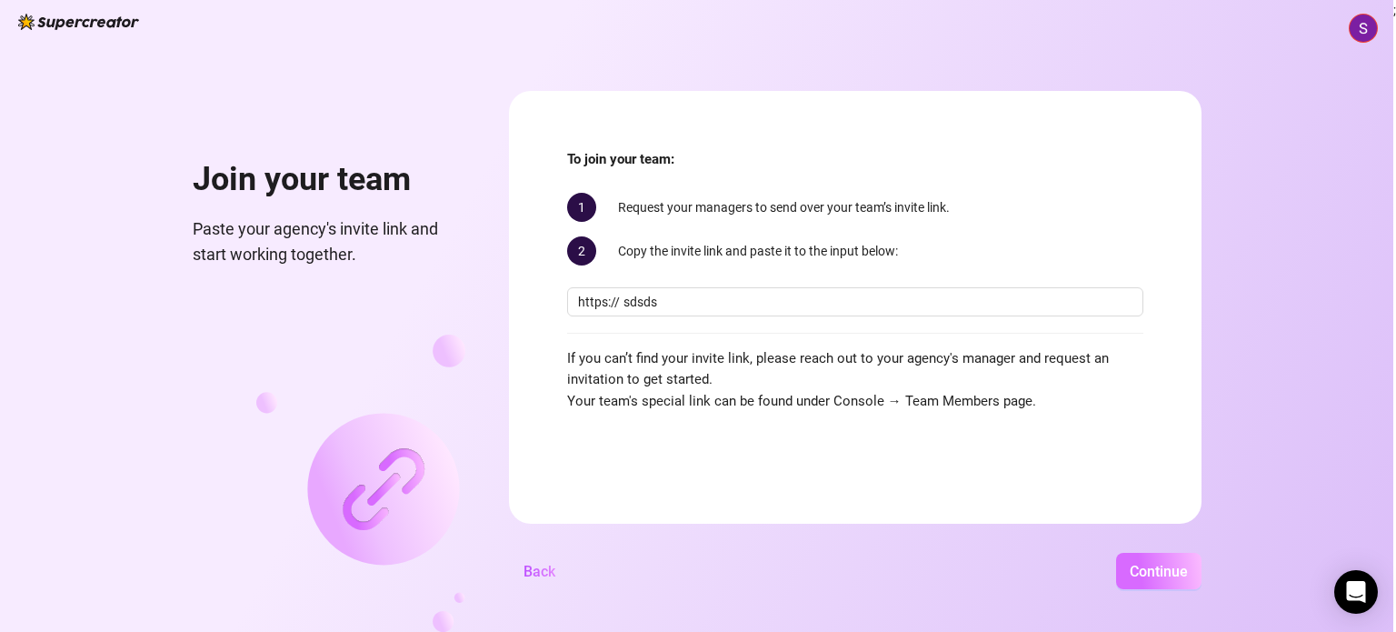 This screenshot has height=632, width=1396. Describe the element at coordinates (878, 302) in the screenshot. I see `input: console.supercreator.app/invite?code=1234` at that location.